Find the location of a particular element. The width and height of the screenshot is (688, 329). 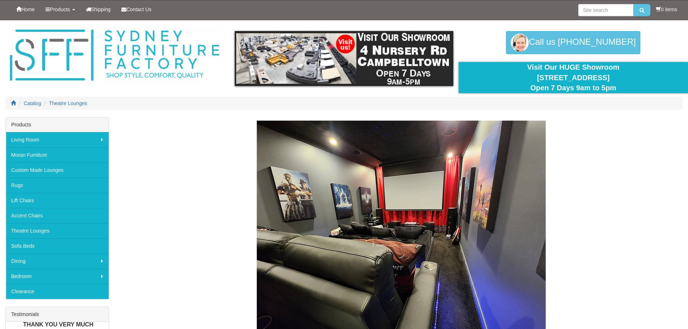

a: Products is located at coordinates (60, 9).